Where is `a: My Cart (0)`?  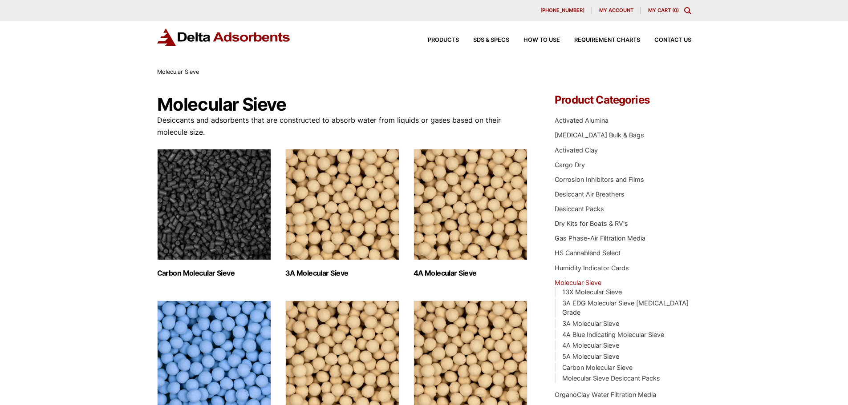
a: My Cart (0) is located at coordinates (663, 10).